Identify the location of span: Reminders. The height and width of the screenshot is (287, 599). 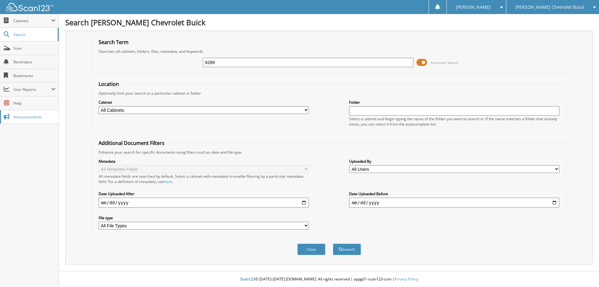
(34, 62).